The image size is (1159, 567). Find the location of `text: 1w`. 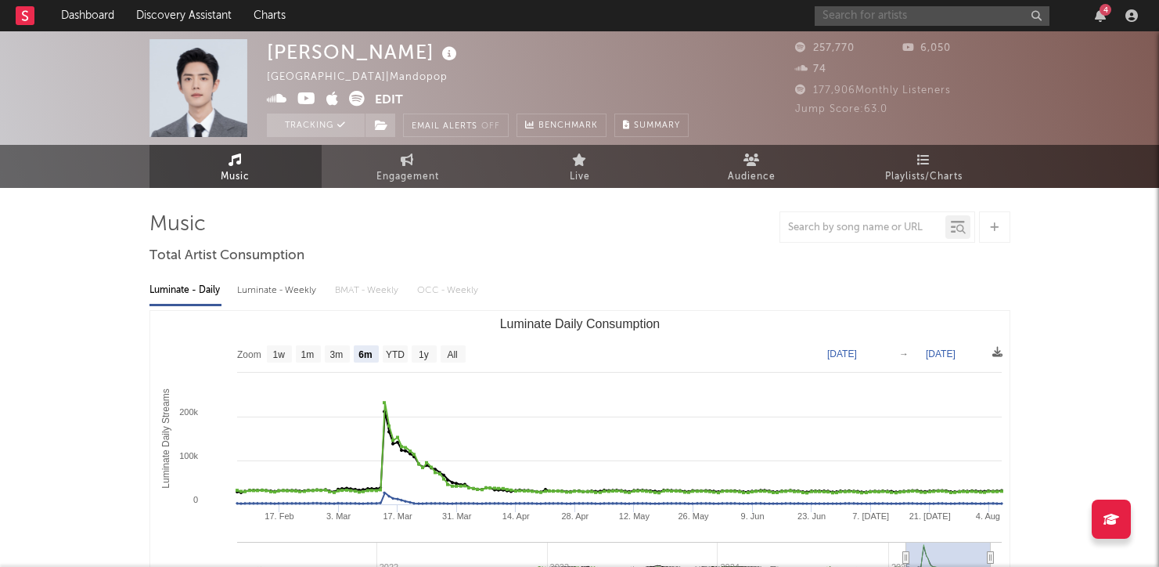

text: 1w is located at coordinates (279, 355).